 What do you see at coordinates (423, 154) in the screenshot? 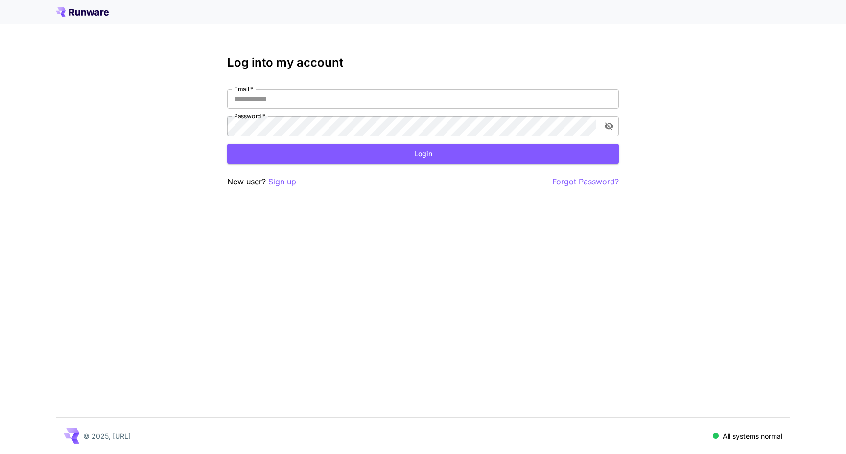
I see `button: Login` at bounding box center [423, 154].